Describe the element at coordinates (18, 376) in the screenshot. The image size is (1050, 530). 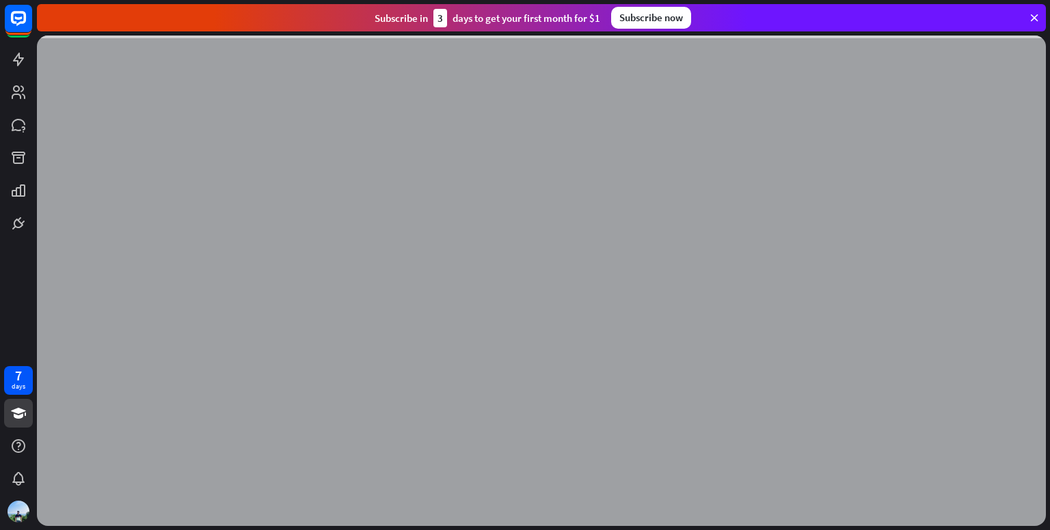
I see `div: 7` at that location.